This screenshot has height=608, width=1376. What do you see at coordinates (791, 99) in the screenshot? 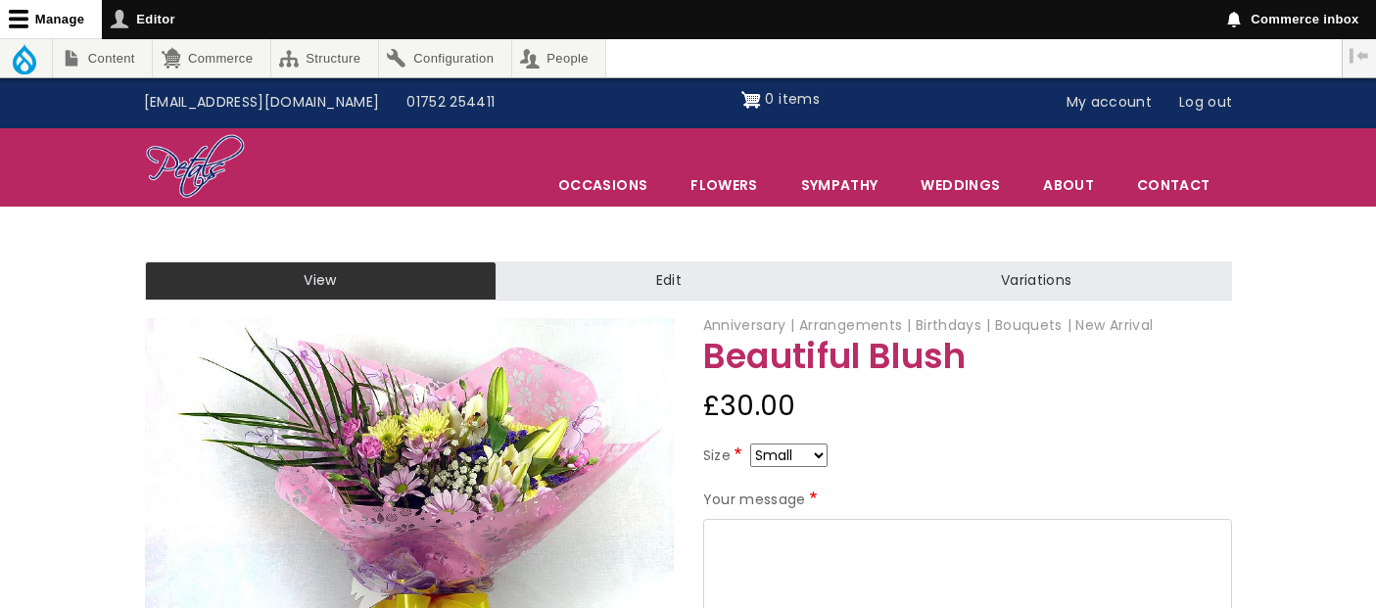
I see `span: 0 items` at bounding box center [791, 99].